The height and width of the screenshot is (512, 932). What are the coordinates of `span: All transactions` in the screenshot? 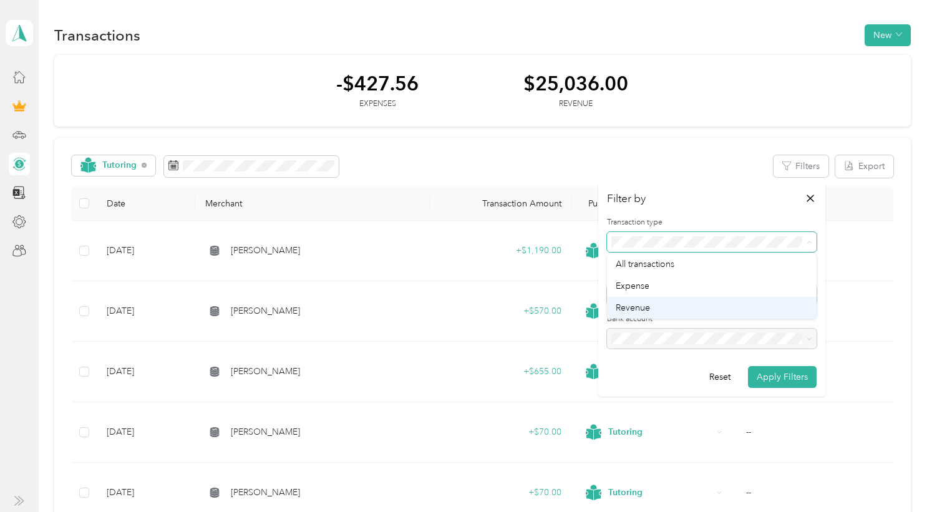 It's located at (645, 264).